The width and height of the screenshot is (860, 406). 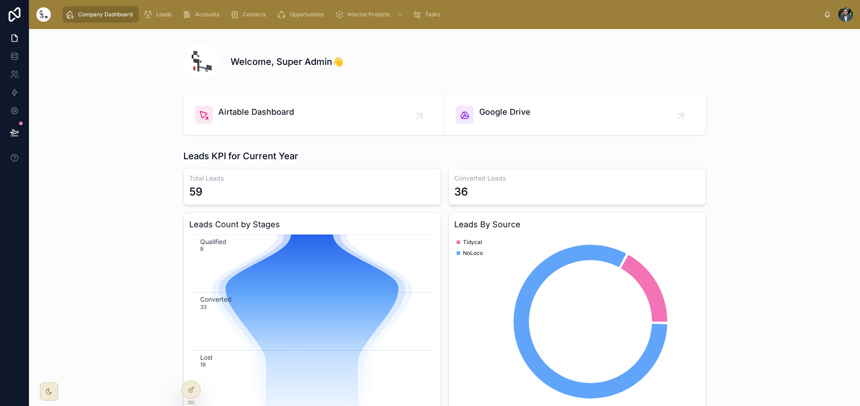 I want to click on span: Accounts, so click(x=207, y=15).